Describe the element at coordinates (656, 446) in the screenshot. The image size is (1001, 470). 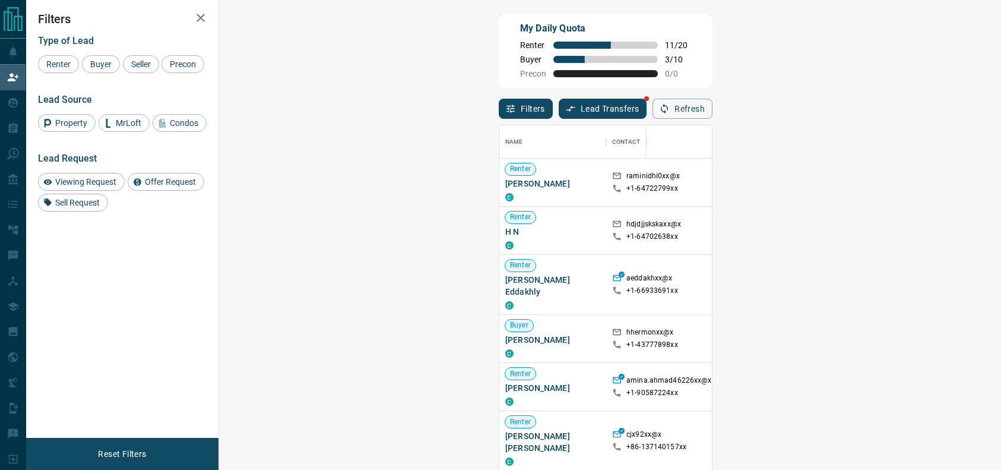
I see `p: +86- 137140157xx` at that location.